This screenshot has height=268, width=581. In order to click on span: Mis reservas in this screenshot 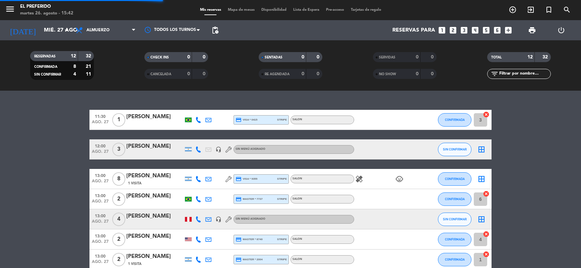, I will do `click(211, 10)`.